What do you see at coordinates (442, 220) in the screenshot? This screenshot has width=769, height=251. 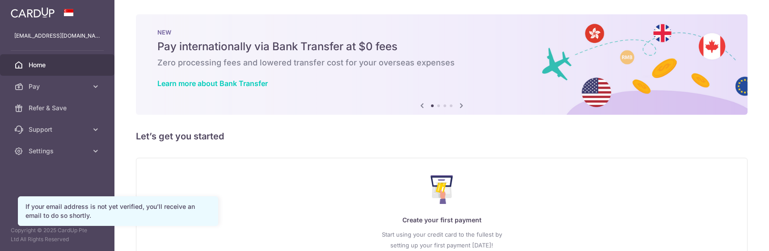 I see `p: Create your first payment` at bounding box center [442, 220].